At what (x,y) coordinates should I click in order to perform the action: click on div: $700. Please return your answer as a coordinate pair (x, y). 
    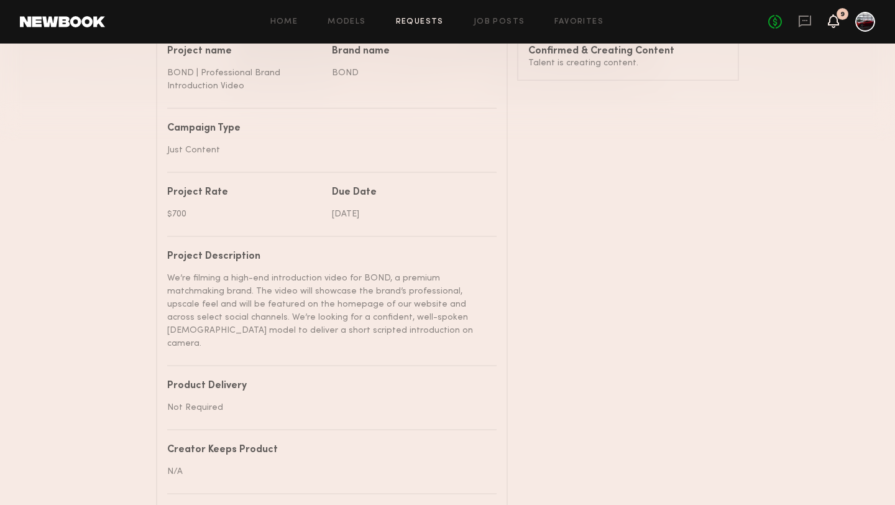
    Looking at the image, I should click on (245, 214).